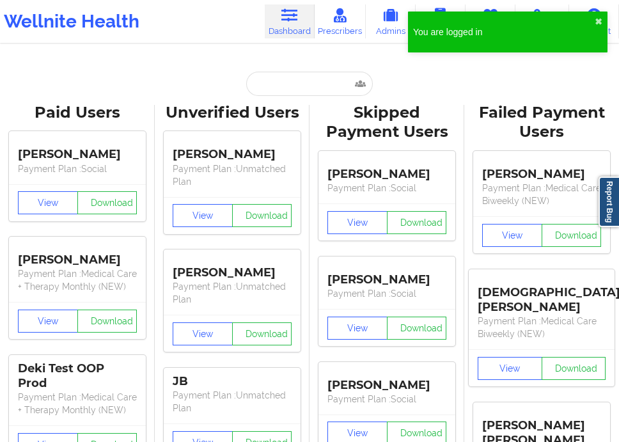  Describe the element at coordinates (77, 112) in the screenshot. I see `div: Paid Users` at that location.